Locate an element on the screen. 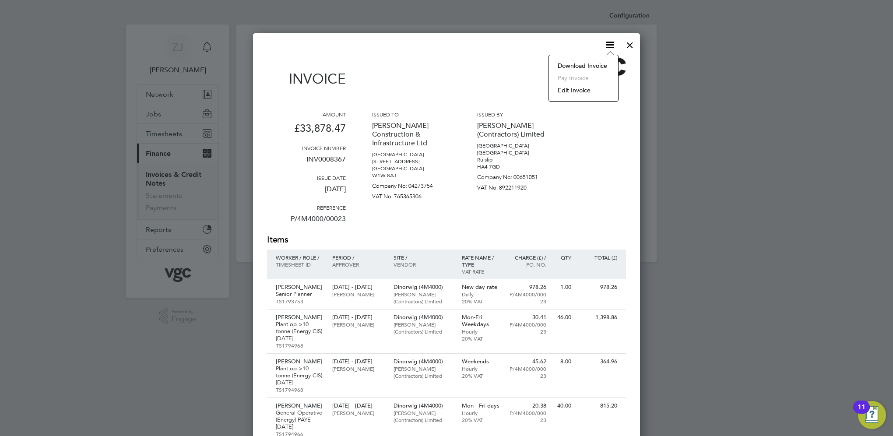 This screenshot has height=436, width=893. h3: Issue date is located at coordinates (306, 178).